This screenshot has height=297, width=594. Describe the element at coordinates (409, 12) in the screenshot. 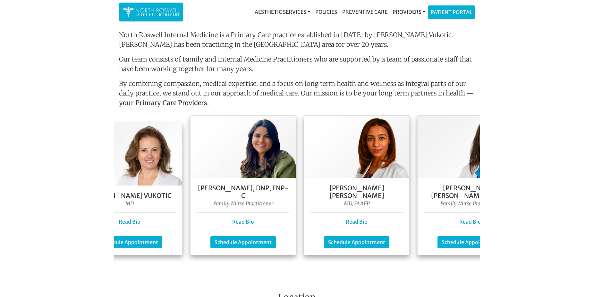

I see `a: Providers` at that location.